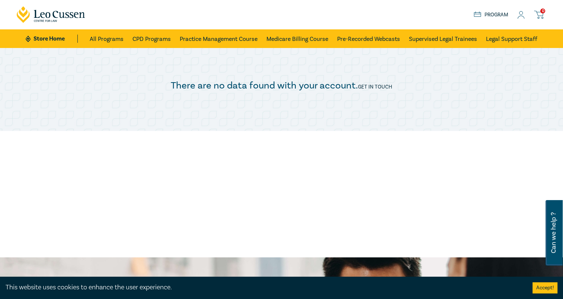 Image resolution: width=563 pixels, height=299 pixels. Describe the element at coordinates (263, 287) in the screenshot. I see `div: This website uses cookies to enhance the user experience.` at that location.